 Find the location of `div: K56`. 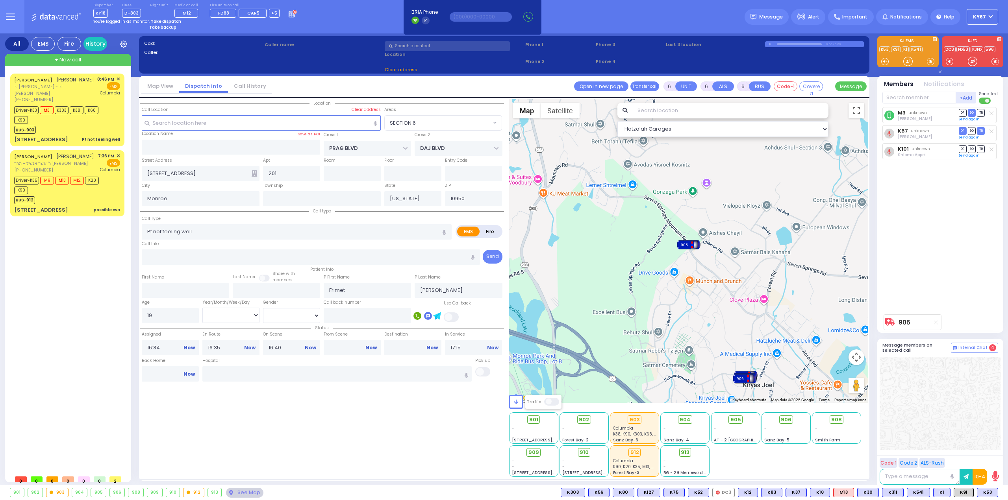

div: K56 is located at coordinates (599, 493).